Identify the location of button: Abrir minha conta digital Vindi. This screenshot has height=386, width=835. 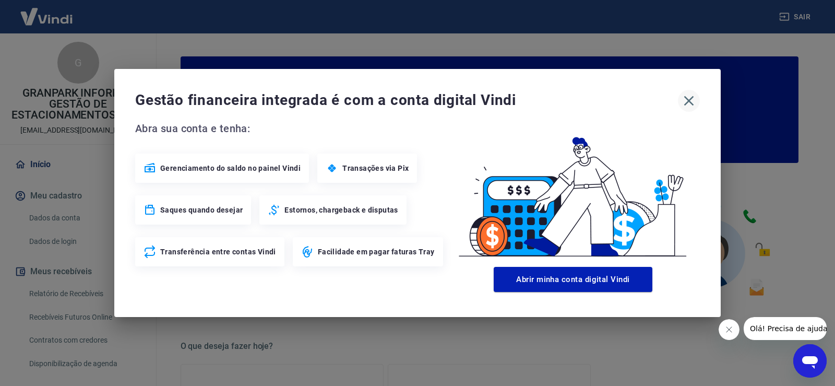
(573, 279).